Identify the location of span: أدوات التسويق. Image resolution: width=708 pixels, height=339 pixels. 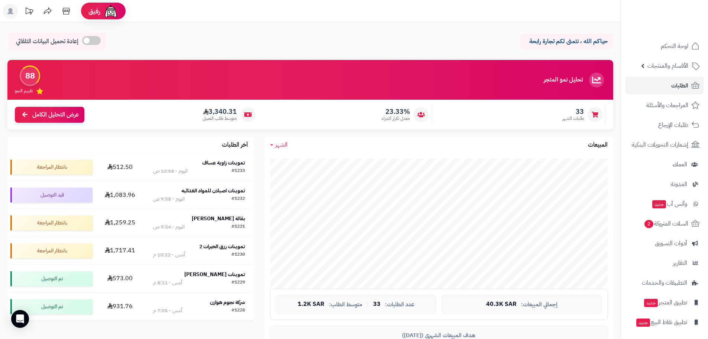
(671, 243).